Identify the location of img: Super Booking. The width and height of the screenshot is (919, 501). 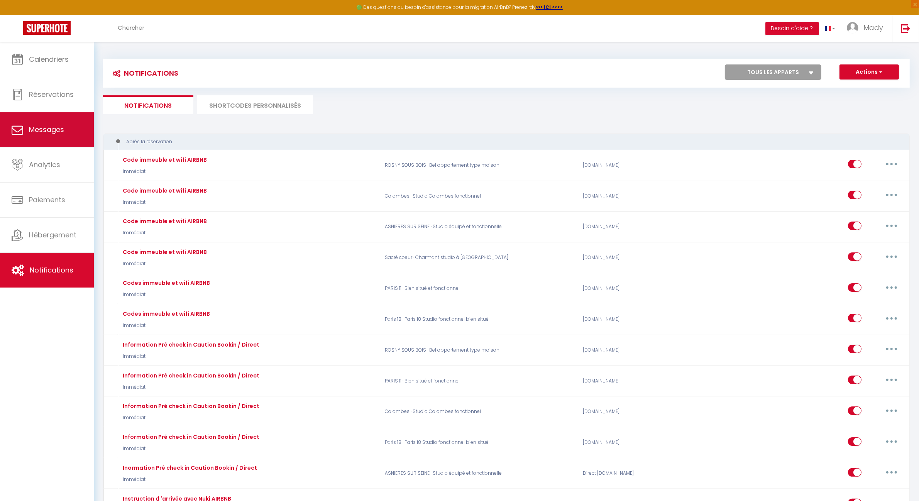
(47, 28).